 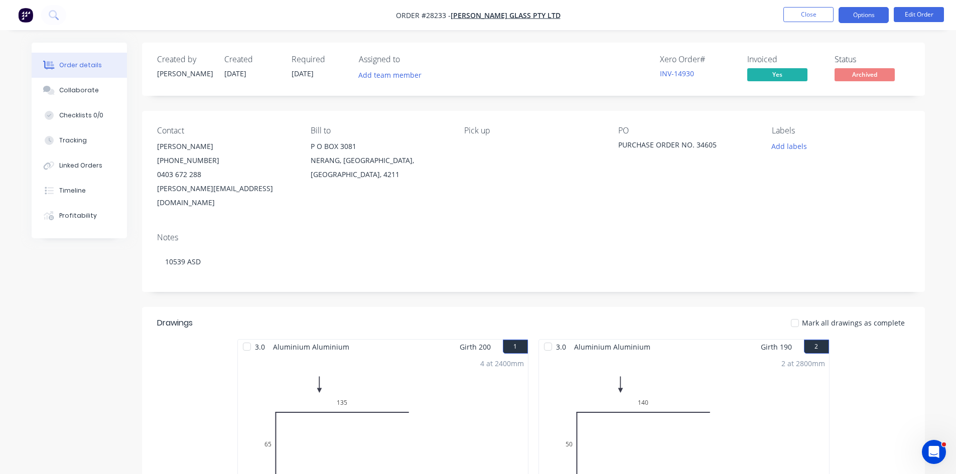 I want to click on span: Archived, so click(x=865, y=74).